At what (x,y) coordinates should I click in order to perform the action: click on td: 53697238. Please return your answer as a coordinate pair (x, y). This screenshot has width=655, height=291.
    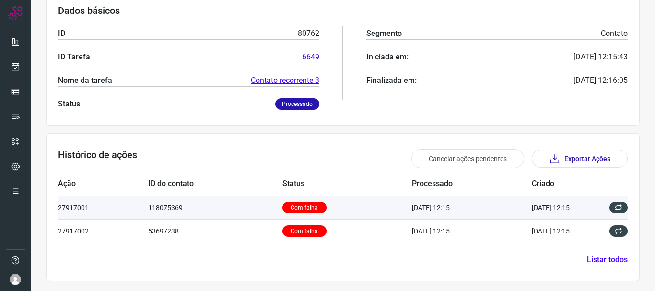
    Looking at the image, I should click on (215, 231).